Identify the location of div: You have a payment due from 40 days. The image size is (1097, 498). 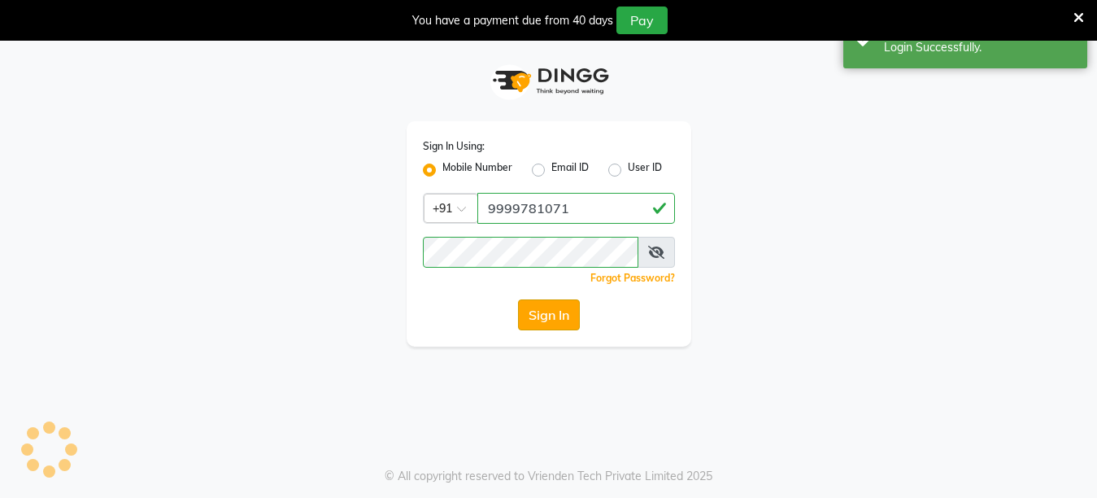
(512, 20).